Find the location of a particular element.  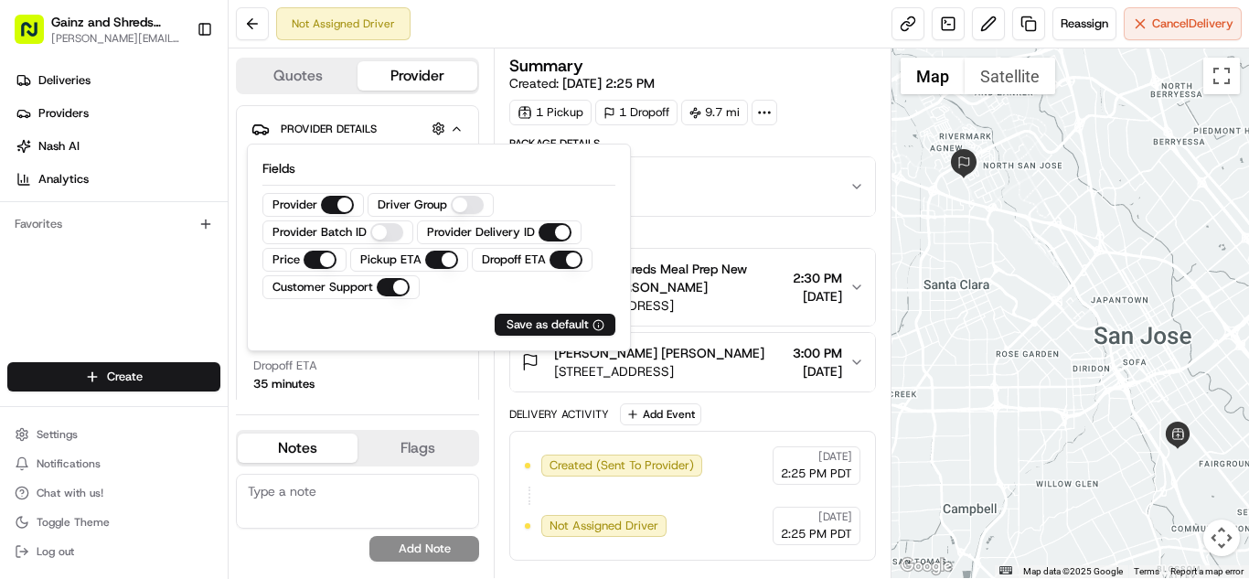

span: Nash AI is located at coordinates (59, 146).